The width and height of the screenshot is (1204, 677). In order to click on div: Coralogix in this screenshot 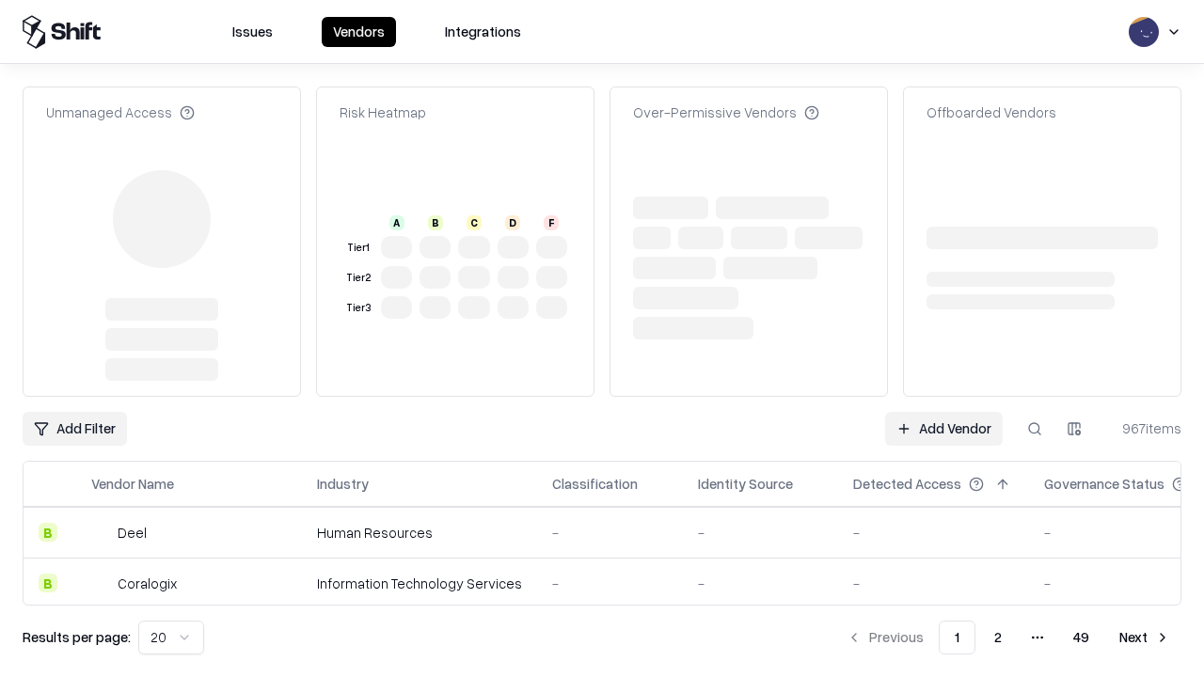, I will do `click(147, 583)`.